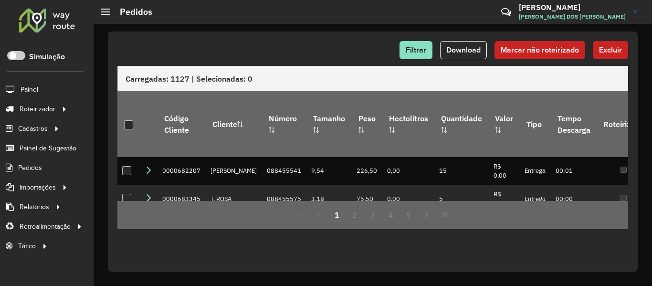  I want to click on span: Painel, so click(29, 89).